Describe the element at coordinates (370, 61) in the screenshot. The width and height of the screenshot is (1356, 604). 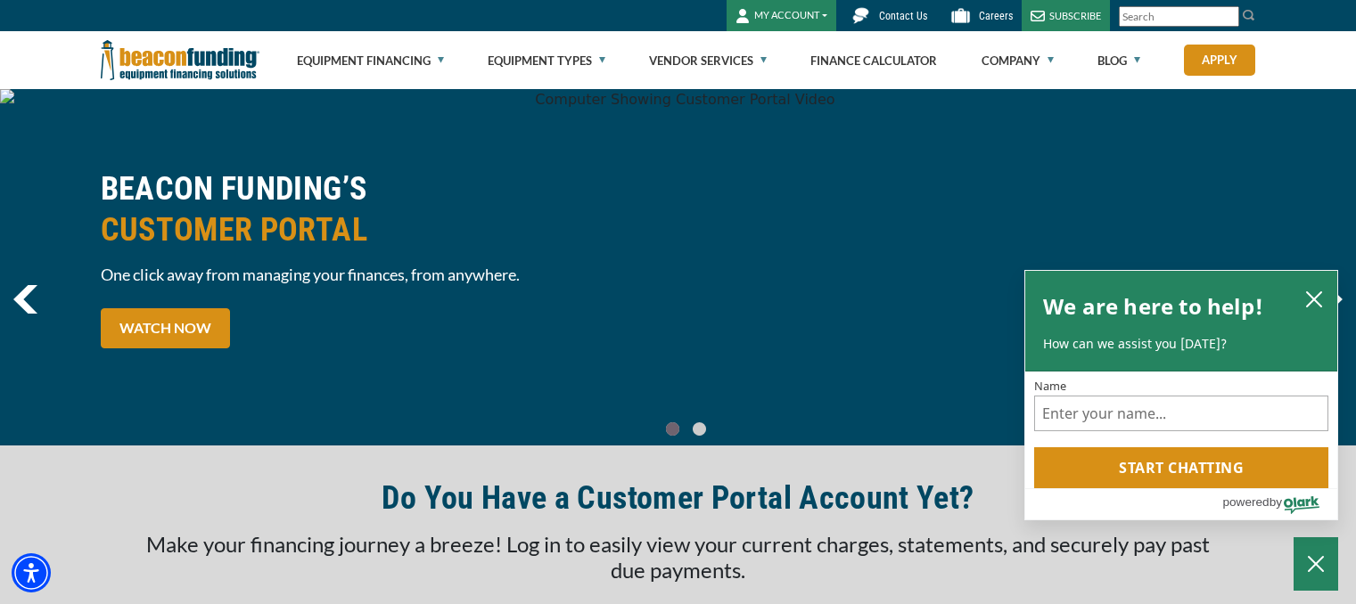
I see `a: Equipment Financing` at that location.